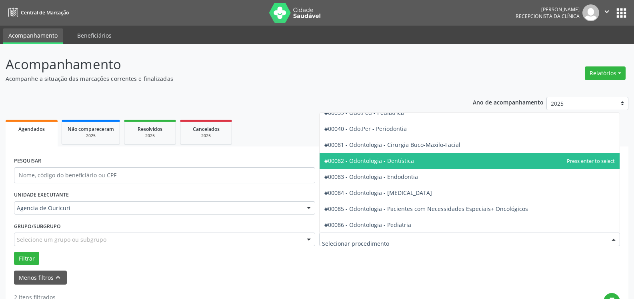 The height and width of the screenshot is (299, 634). I want to click on span: #00040 - Odo.Per - Periodontia, so click(366, 128).